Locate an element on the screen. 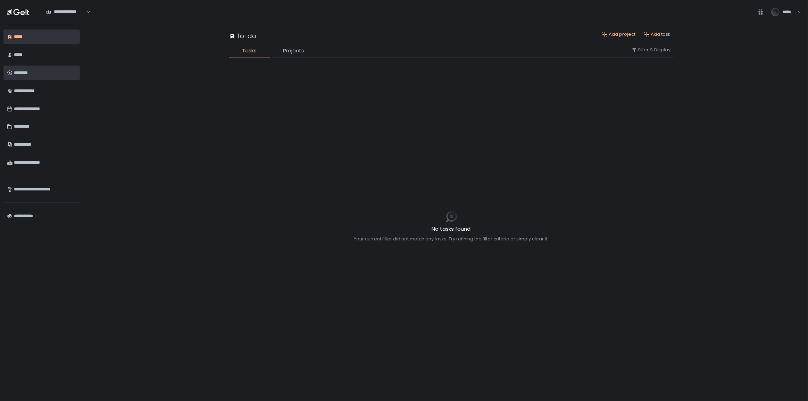  button: Add task is located at coordinates (657, 34).